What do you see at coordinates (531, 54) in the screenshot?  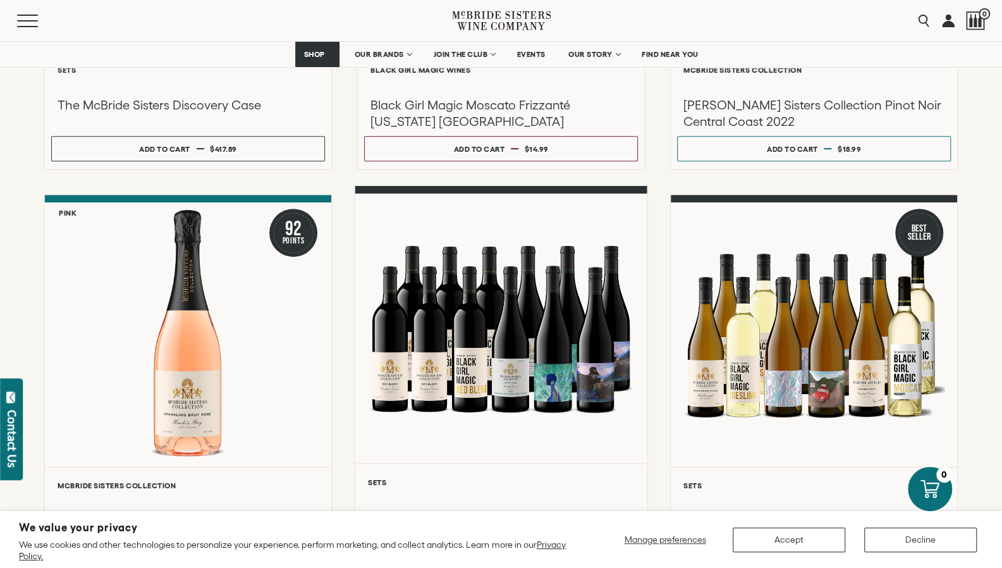 I see `a: EVENTS` at bounding box center [531, 54].